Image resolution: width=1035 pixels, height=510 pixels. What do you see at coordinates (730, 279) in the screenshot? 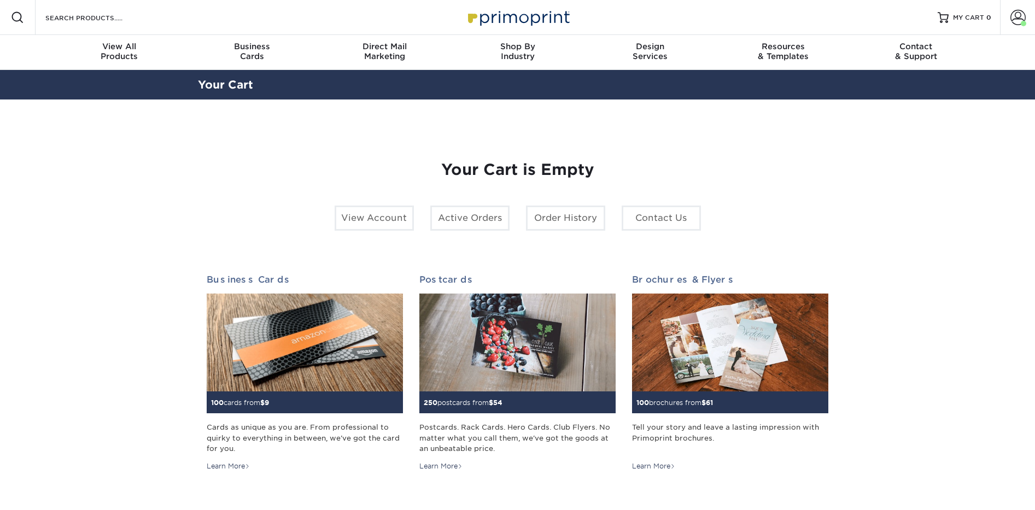
I see `h2: Brochures & Flyers` at bounding box center [730, 279].